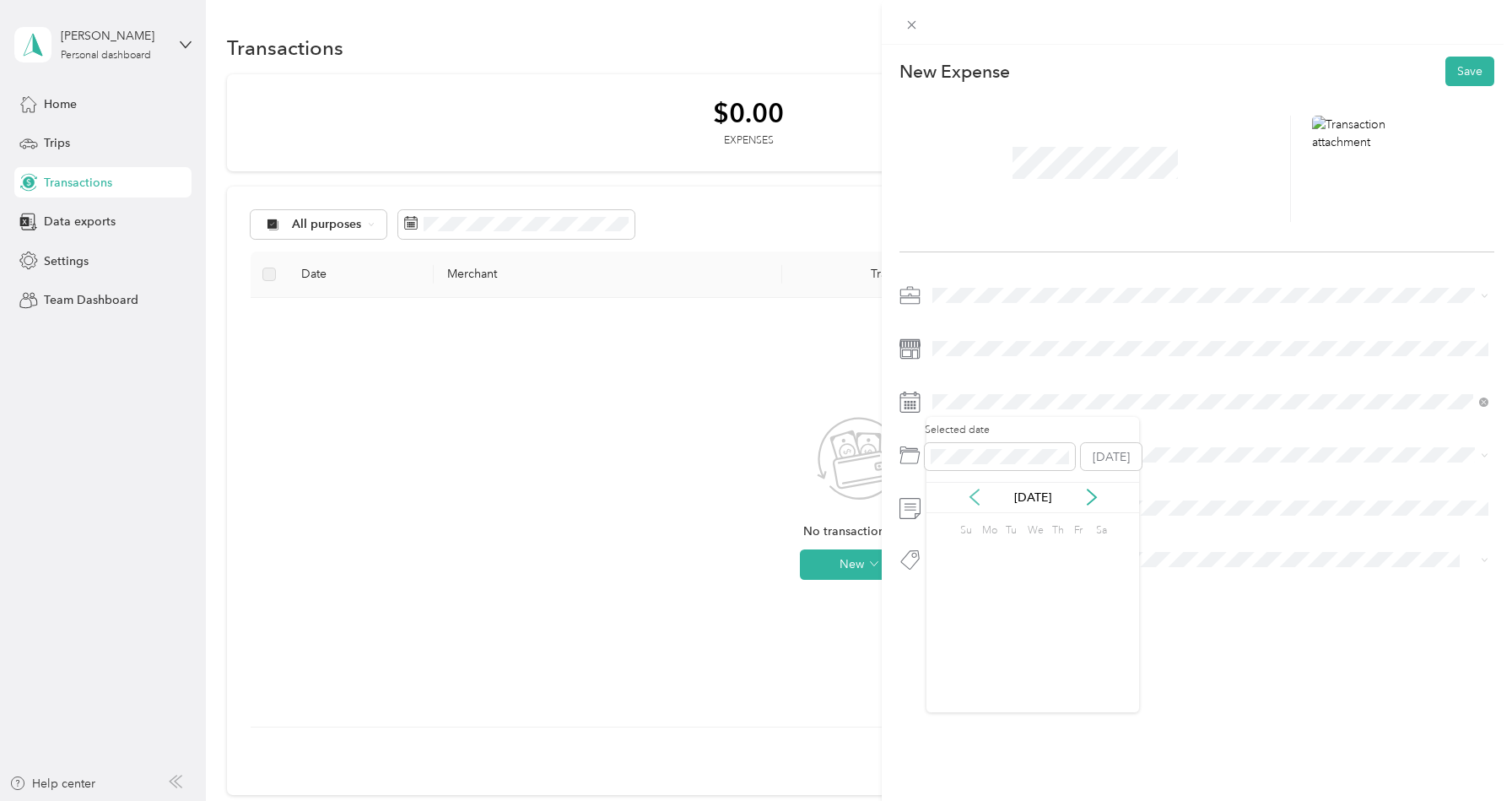 The image size is (1512, 801). Describe the element at coordinates (1469, 71) in the screenshot. I see `button: Save` at that location.